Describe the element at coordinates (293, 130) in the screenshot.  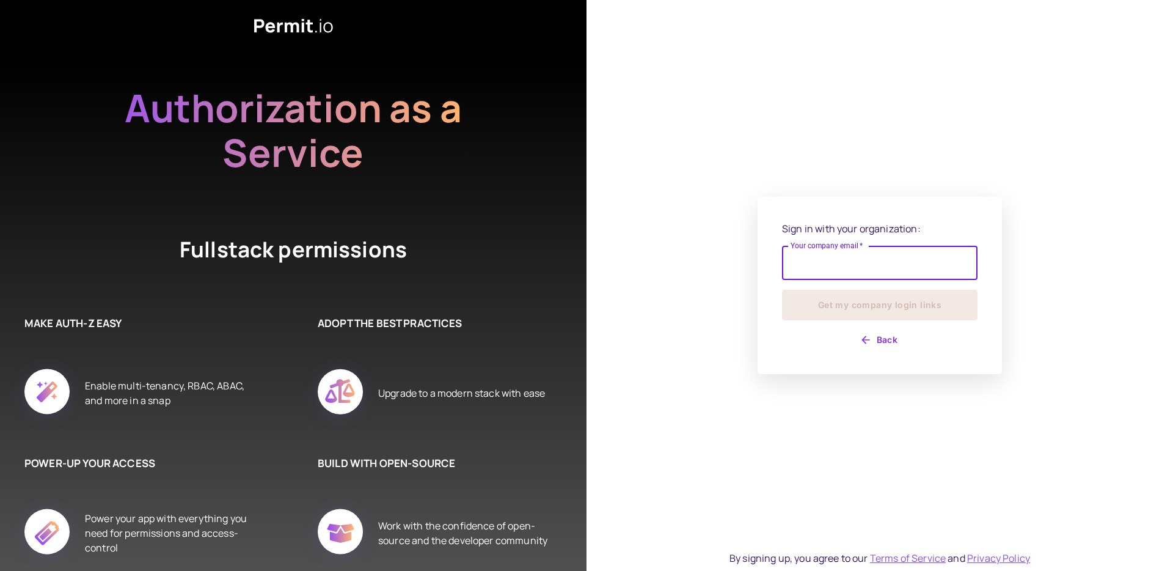
I see `h2: Authorization as a Service` at that location.